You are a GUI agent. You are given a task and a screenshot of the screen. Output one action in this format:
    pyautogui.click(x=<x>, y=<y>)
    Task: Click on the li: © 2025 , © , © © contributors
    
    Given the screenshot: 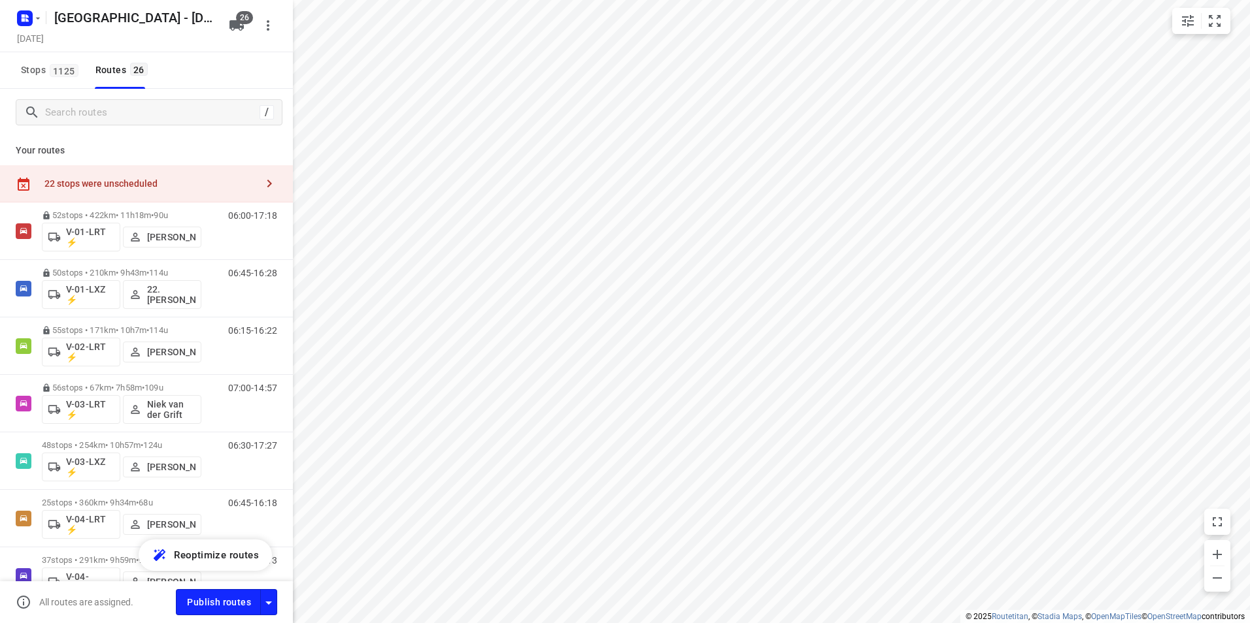 What is the action you would take?
    pyautogui.click(x=1104, y=617)
    